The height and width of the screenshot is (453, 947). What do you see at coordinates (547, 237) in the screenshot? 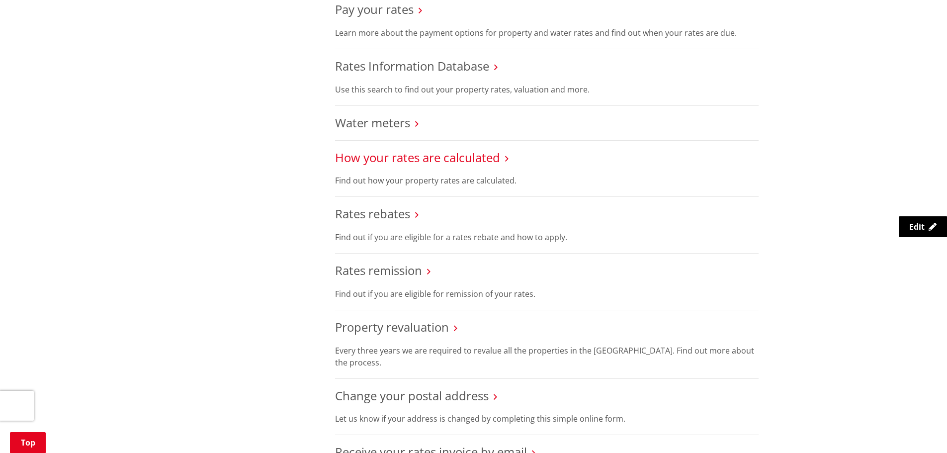
I see `p: Find out if you are eligible for a rates rebate and how to apply.` at bounding box center [547, 237].